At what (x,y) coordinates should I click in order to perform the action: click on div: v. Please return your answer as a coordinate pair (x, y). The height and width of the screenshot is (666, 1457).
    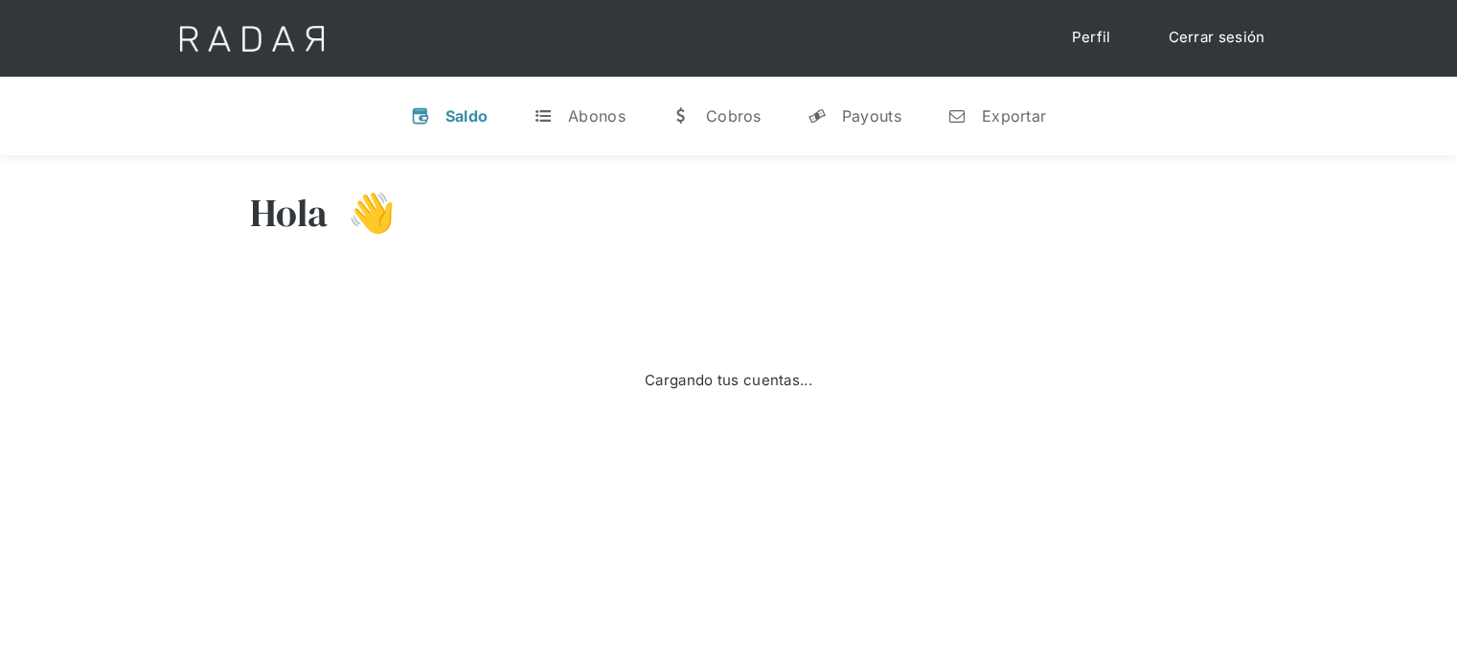
    Looking at the image, I should click on (421, 116).